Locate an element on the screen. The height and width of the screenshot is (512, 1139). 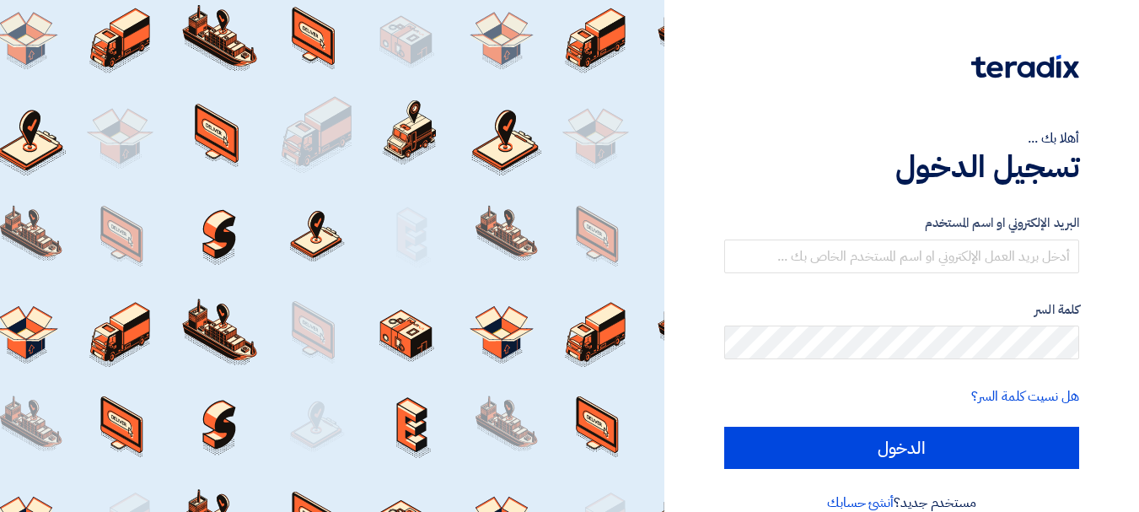
label: كلمة السر is located at coordinates (901, 309).